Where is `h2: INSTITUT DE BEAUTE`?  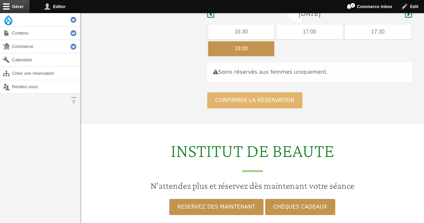
h2: INSTITUT DE BEAUTE is located at coordinates (252, 155).